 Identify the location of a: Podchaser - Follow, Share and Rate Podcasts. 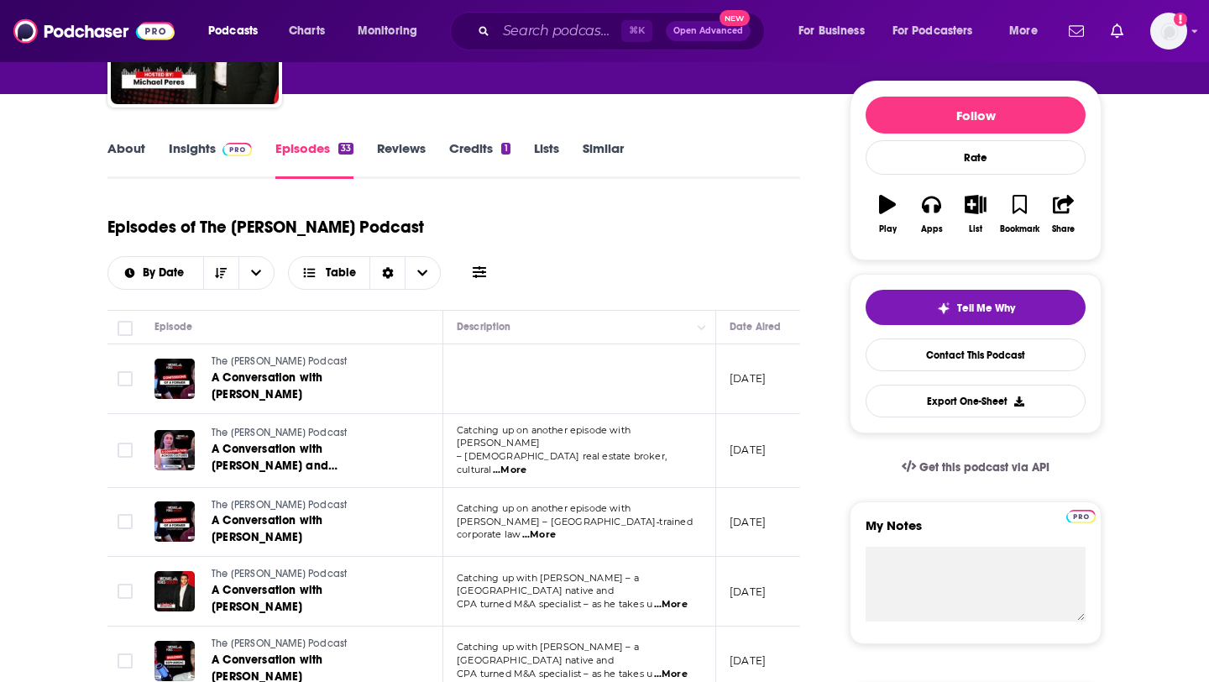
(94, 31).